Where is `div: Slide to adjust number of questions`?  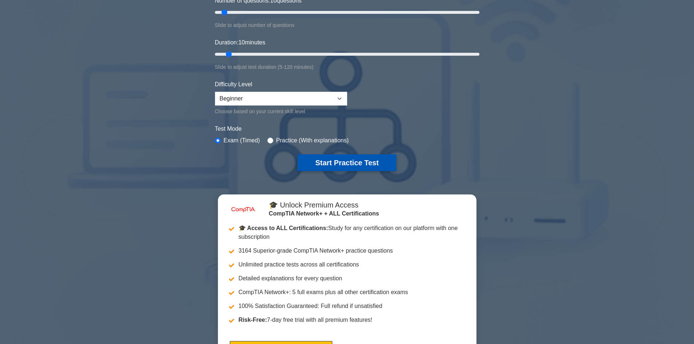 div: Slide to adjust number of questions is located at coordinates (347, 25).